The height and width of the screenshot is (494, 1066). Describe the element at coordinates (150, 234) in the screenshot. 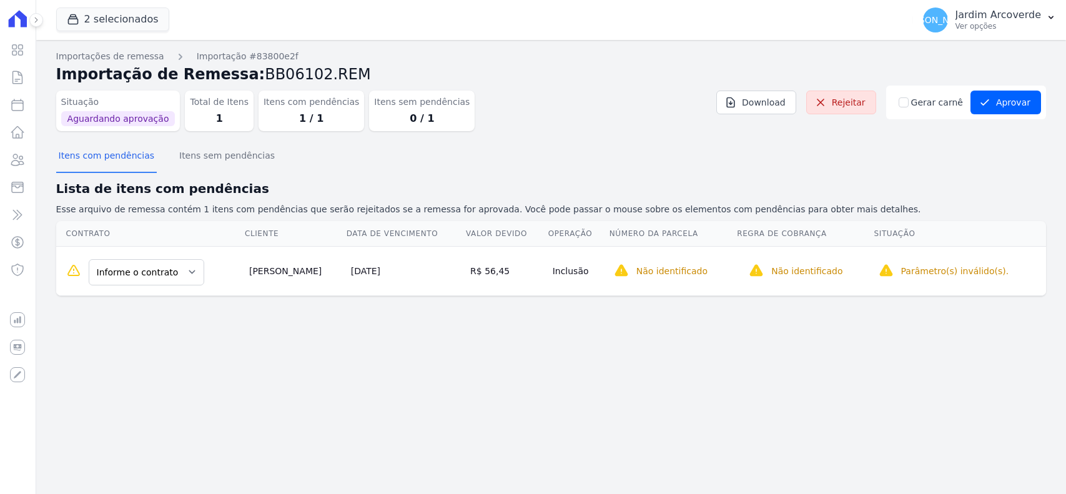

I see `th: Contrato` at that location.